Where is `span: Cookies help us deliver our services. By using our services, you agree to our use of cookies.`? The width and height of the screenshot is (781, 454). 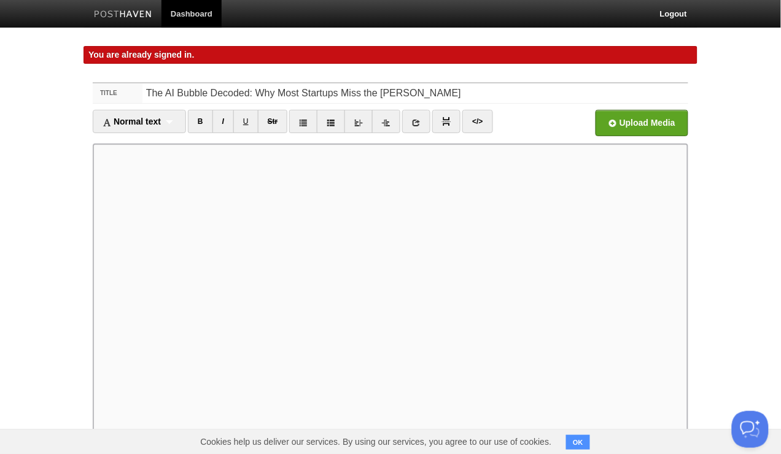
span: Cookies help us deliver our services. By using our services, you agree to our use of cookies. is located at coordinates (376, 442).